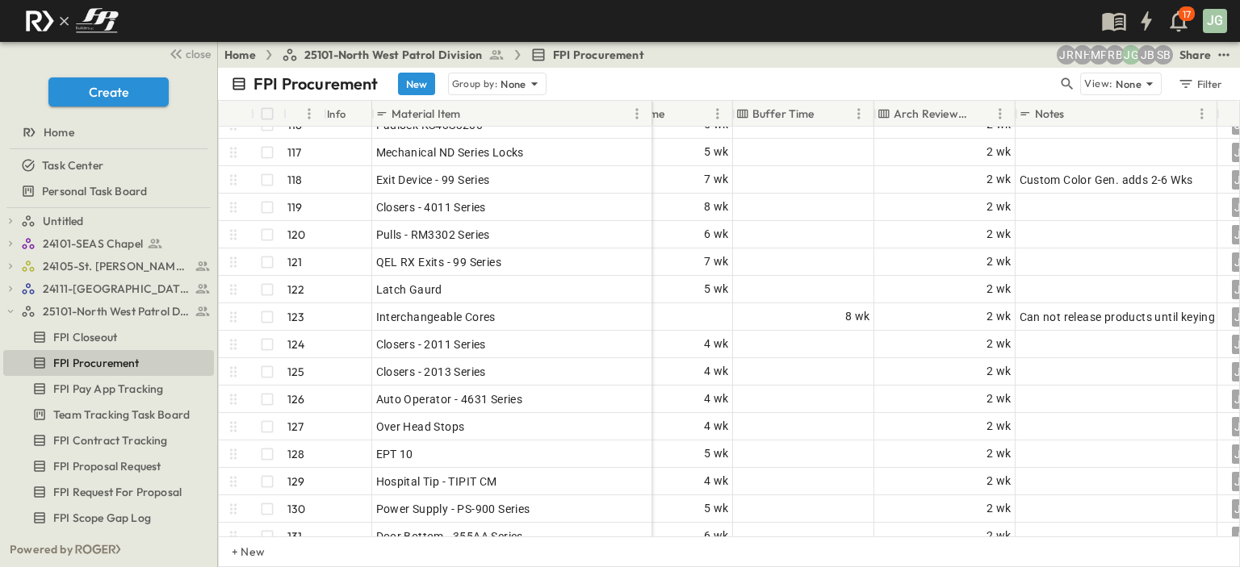 This screenshot has height=567, width=1240. What do you see at coordinates (436, 317) in the screenshot?
I see `span: Interchangeable Cores` at bounding box center [436, 317].